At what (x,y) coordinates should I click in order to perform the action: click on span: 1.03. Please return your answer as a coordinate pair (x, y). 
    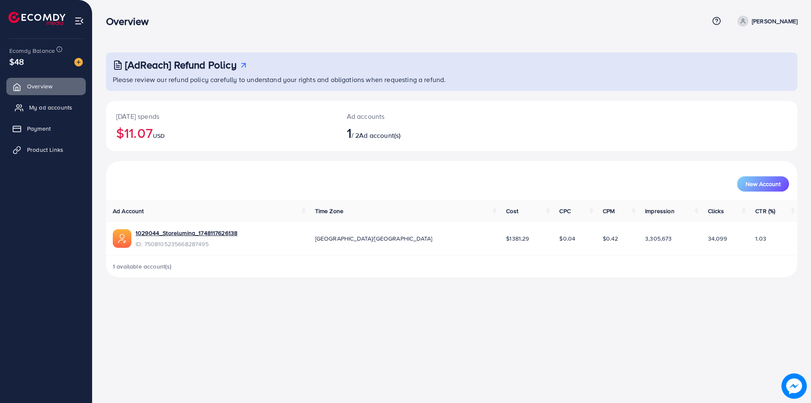
    Looking at the image, I should click on (761, 238).